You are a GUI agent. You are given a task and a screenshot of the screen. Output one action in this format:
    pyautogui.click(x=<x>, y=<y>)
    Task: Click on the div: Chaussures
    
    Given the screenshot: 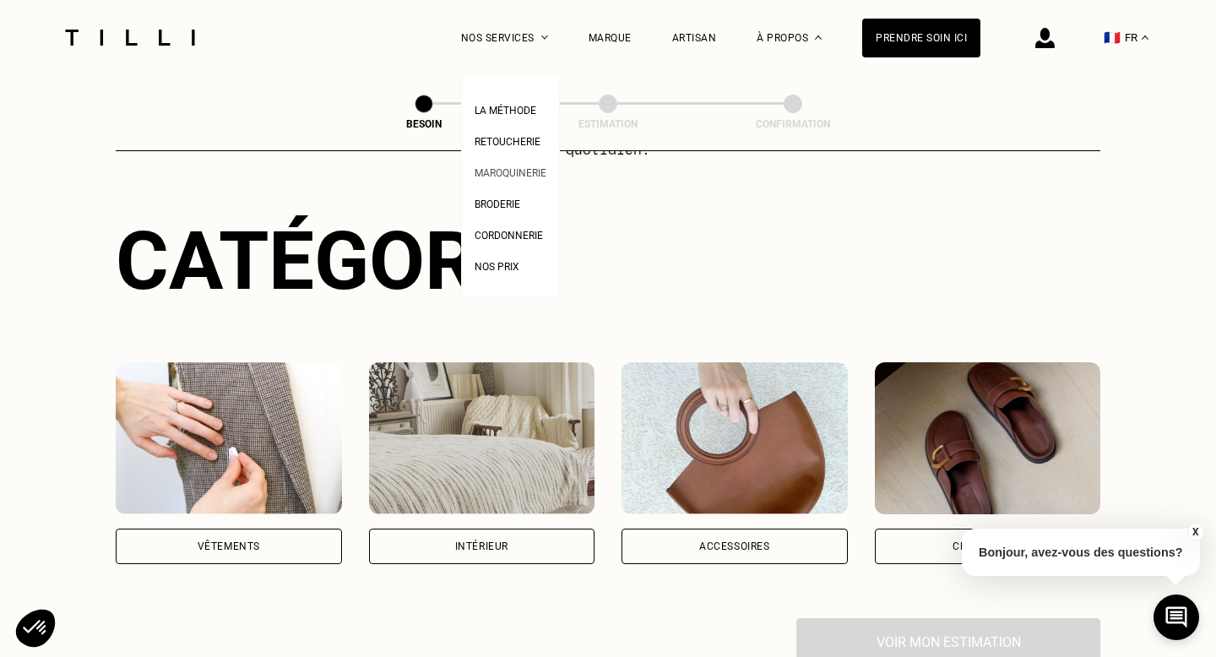 What is the action you would take?
    pyautogui.click(x=987, y=546)
    